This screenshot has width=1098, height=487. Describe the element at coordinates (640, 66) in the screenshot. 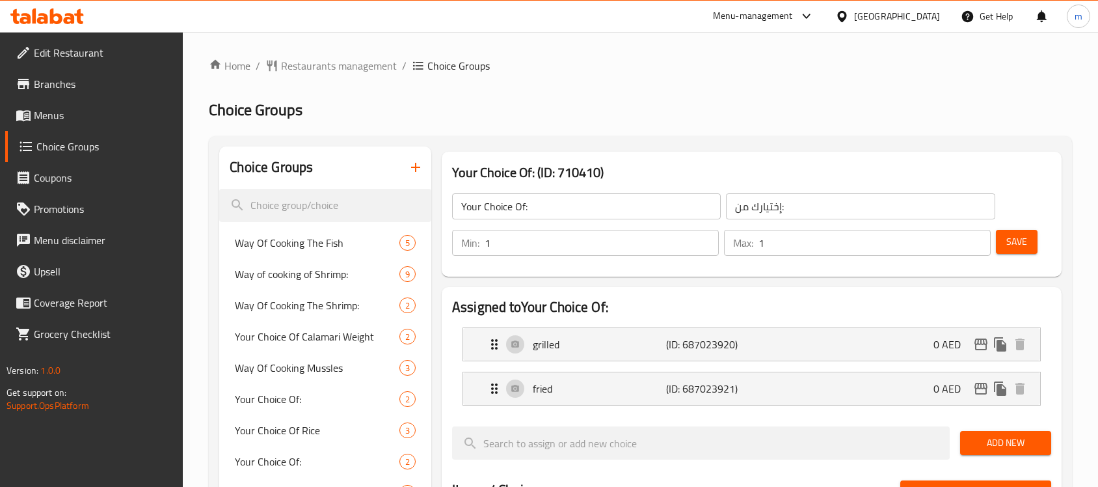

I see `nav: breadcrumb` at that location.